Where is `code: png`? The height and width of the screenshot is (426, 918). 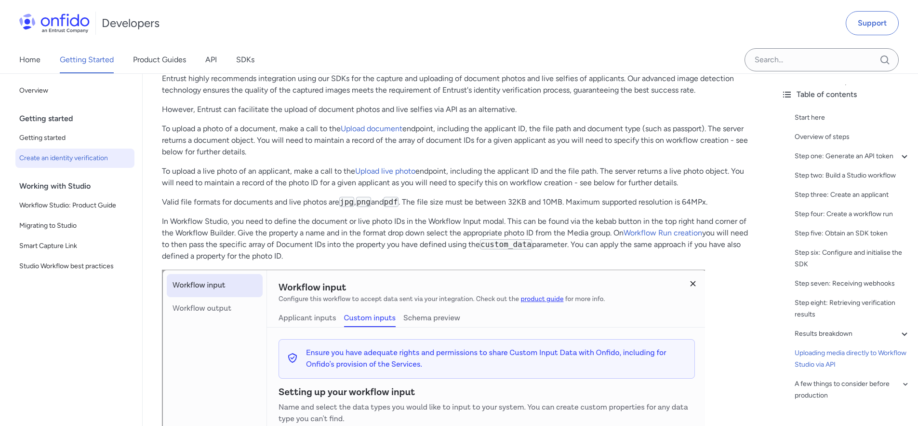
code: png is located at coordinates (363, 202).